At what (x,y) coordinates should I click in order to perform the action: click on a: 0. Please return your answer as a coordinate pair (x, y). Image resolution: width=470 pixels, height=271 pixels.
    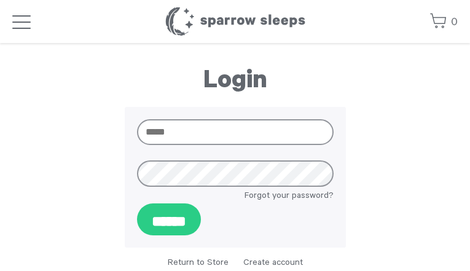
    Looking at the image, I should click on (443, 22).